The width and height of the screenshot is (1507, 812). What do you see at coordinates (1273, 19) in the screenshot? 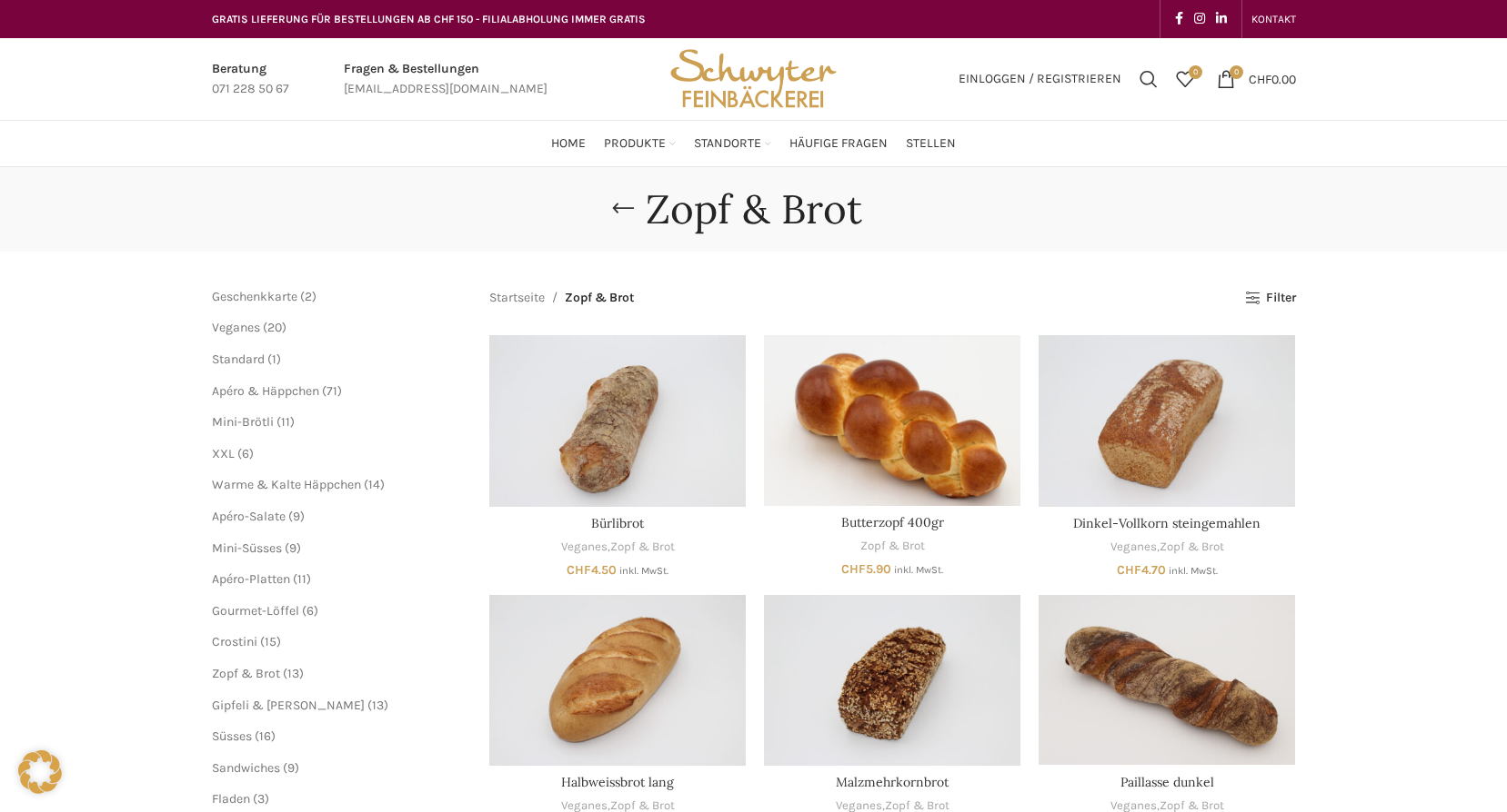
I see `span: KONTAKT` at bounding box center [1273, 19].